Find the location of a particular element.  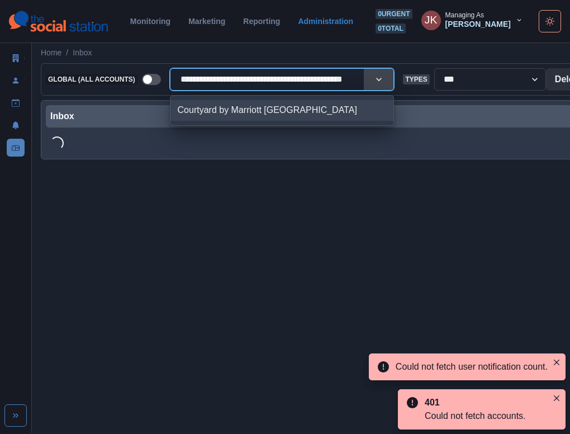

button: Expand is located at coordinates (16, 415).